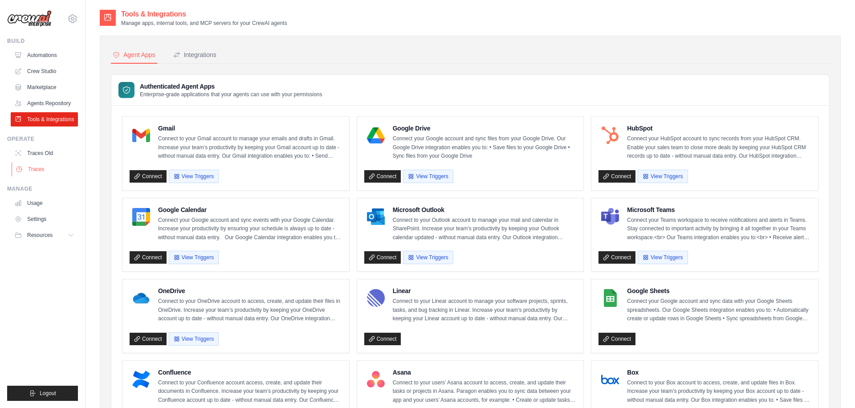 The image size is (855, 408). I want to click on img: Google Calendar Logo, so click(141, 217).